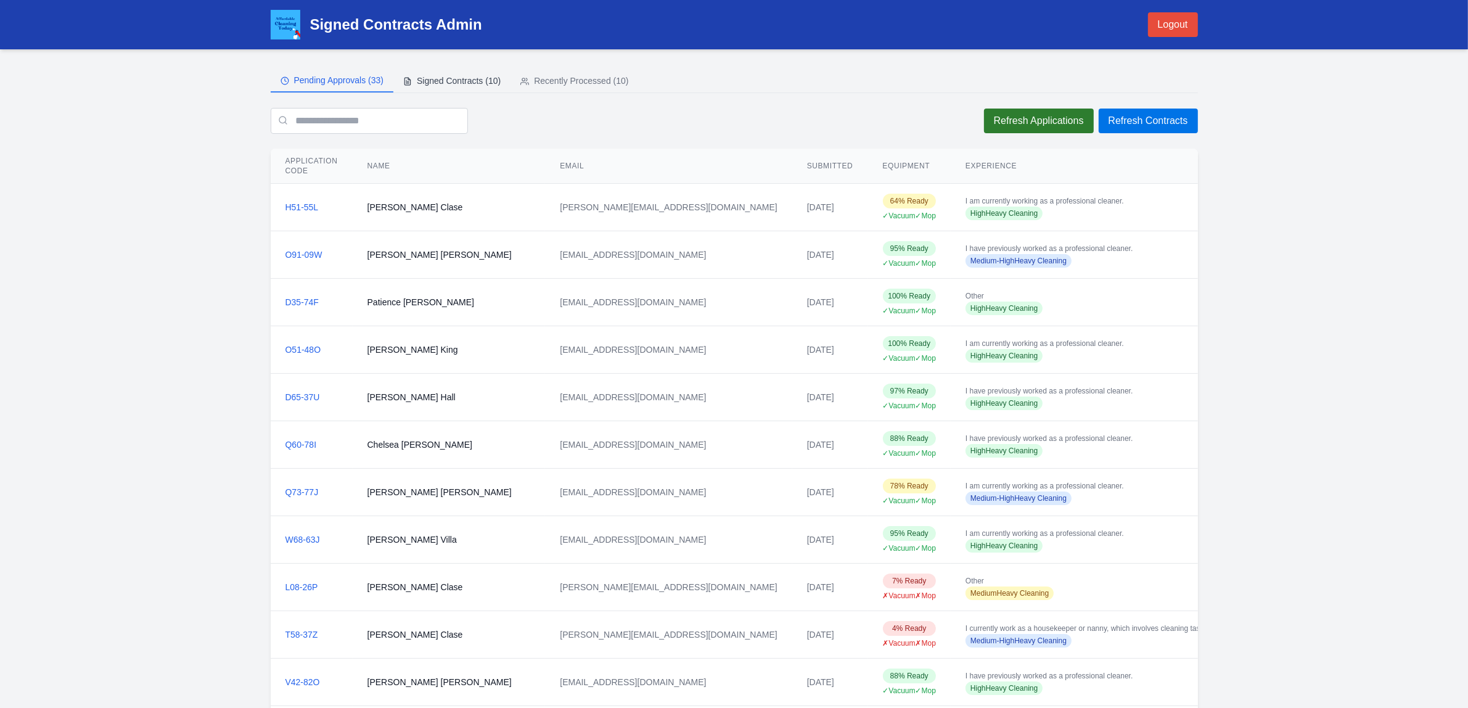 The width and height of the screenshot is (1468, 708). I want to click on th: Equipment, so click(909, 166).